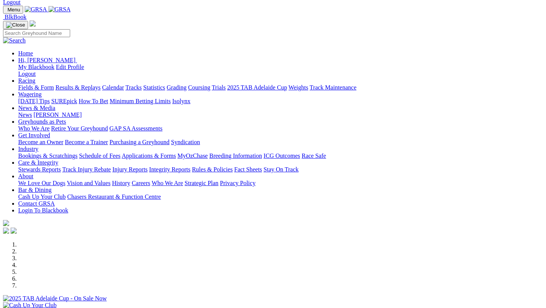 This screenshot has width=546, height=308. What do you see at coordinates (199, 87) in the screenshot?
I see `a: Coursing` at bounding box center [199, 87].